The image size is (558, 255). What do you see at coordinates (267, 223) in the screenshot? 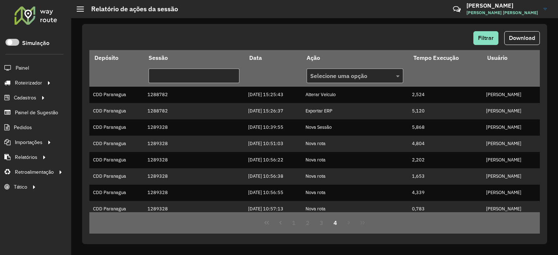
I see `button: First Page` at bounding box center [267, 223].